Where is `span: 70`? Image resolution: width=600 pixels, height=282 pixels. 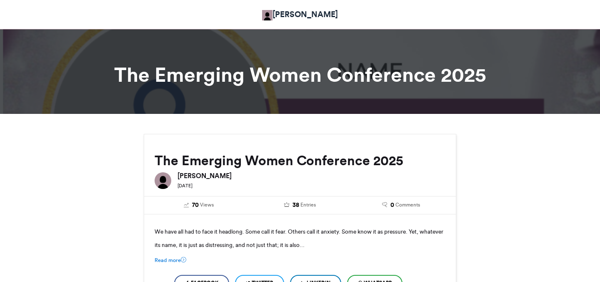
span: 70 is located at coordinates (195, 205).